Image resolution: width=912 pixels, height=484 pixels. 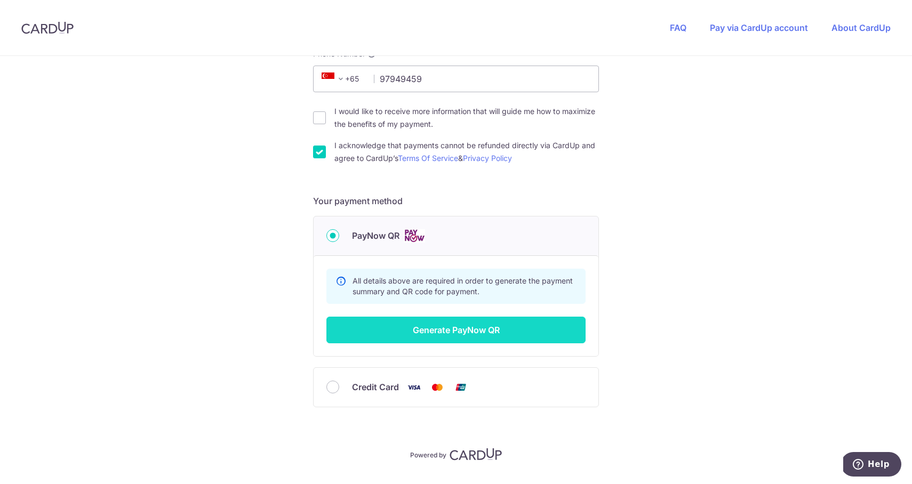 What do you see at coordinates (466, 152) in the screenshot?
I see `label: I acknowledge that payments cannot be refunded directly via CardUp and agree to CardUp’s &` at bounding box center [466, 152].